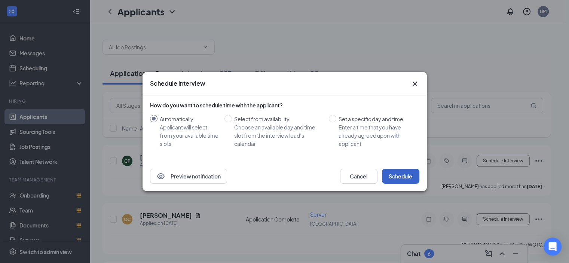 This screenshot has width=569, height=263. I want to click on div: How do you want to schedule time with the applicant?, so click(285, 105).